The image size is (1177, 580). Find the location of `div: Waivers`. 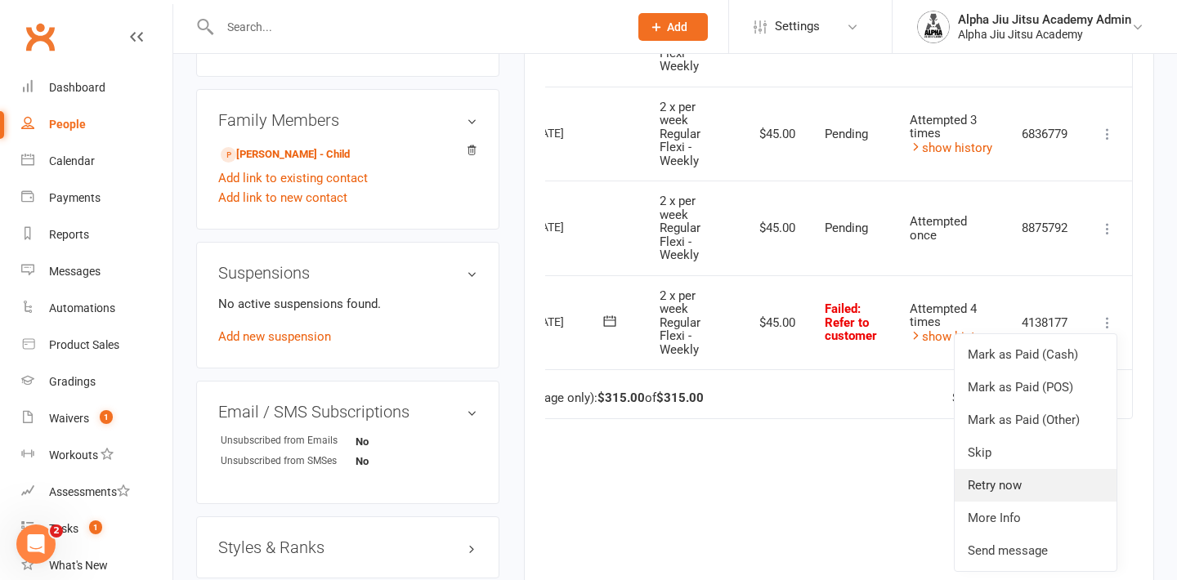

div: Waivers is located at coordinates (69, 418).